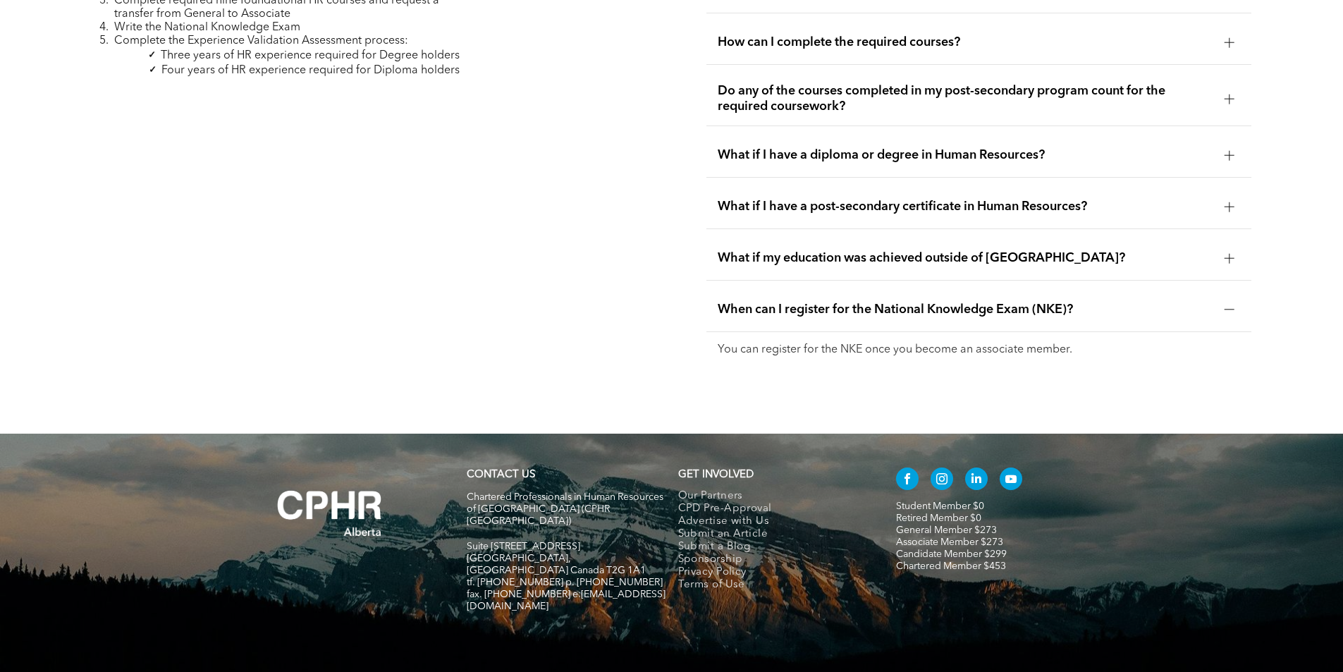 This screenshot has height=672, width=1343. What do you see at coordinates (310, 70) in the screenshot?
I see `span: Four years of HR experience required for Diploma holders` at bounding box center [310, 70].